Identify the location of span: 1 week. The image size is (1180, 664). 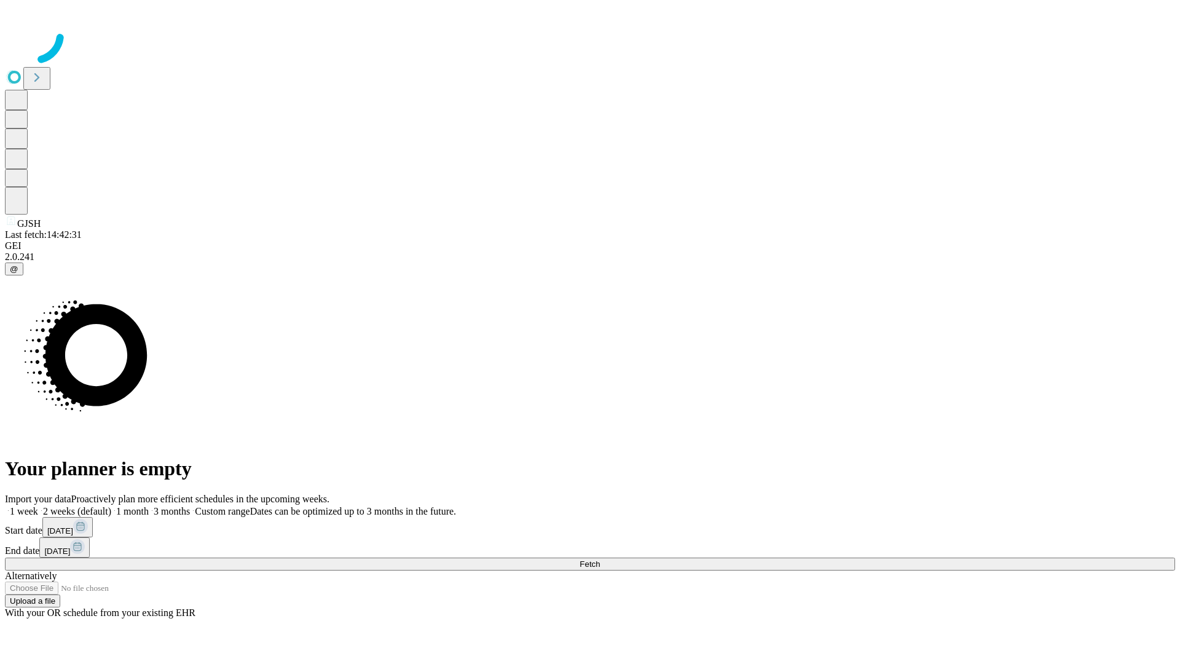
(24, 511).